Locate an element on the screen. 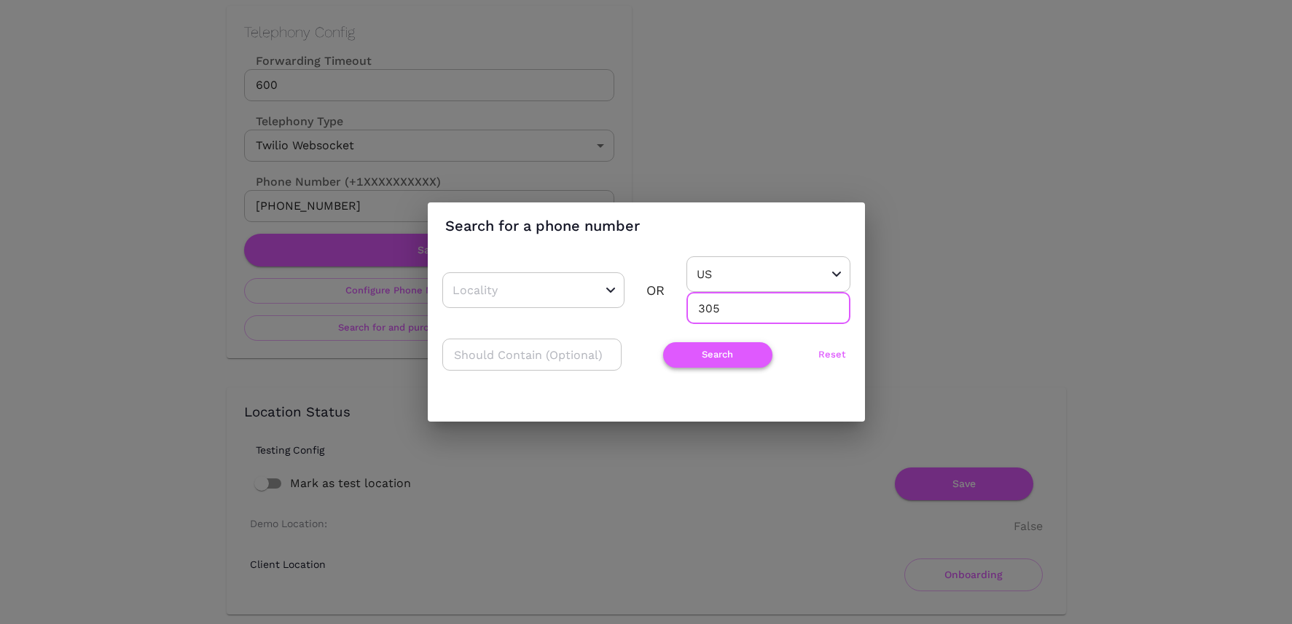 The width and height of the screenshot is (1292, 624). input: Area Code is located at coordinates (768, 308).